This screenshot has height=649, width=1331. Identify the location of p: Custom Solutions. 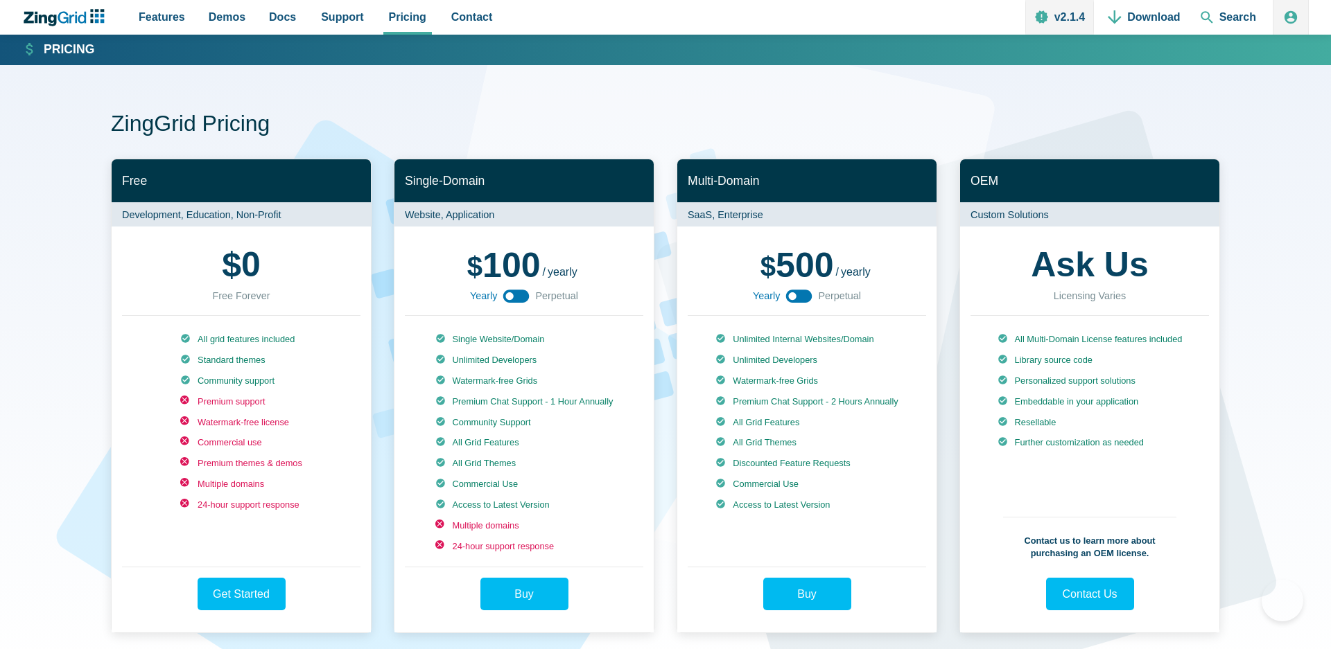
(1090, 214).